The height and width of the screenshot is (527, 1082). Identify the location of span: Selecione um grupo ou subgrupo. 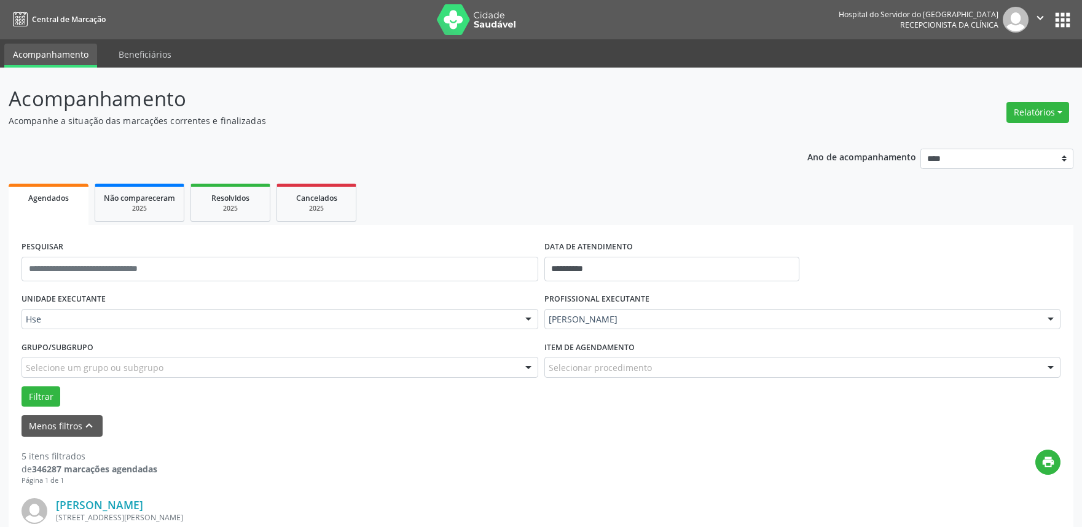
(95, 367).